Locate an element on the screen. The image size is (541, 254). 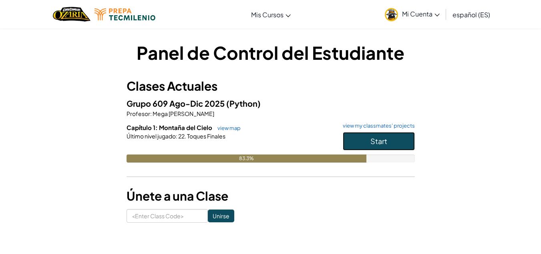
span: Último nivel jugado is located at coordinates (151, 136).